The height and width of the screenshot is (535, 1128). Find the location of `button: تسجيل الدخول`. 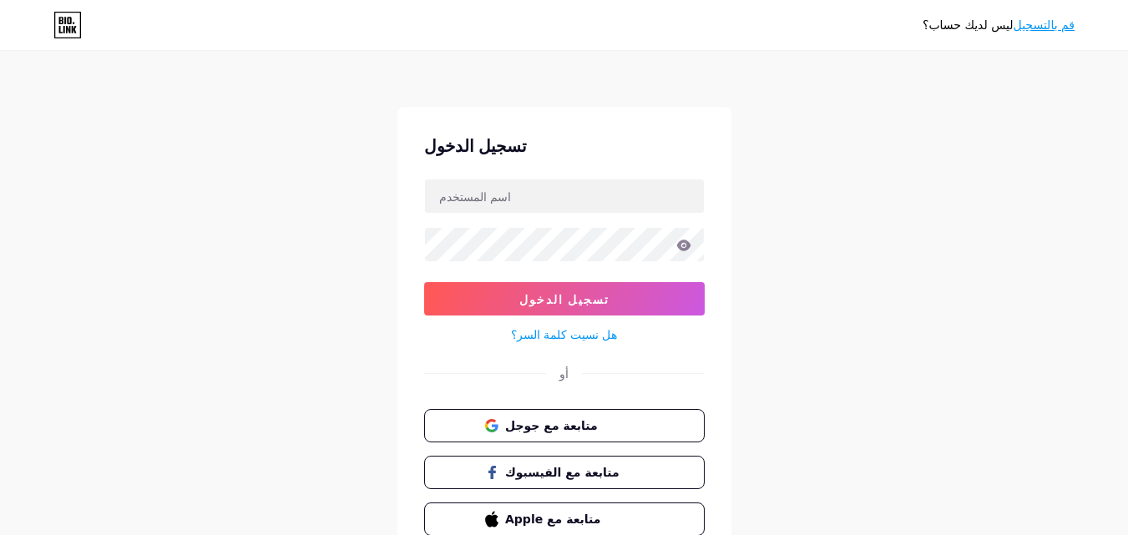

button: تسجيل الدخول is located at coordinates (564, 299).